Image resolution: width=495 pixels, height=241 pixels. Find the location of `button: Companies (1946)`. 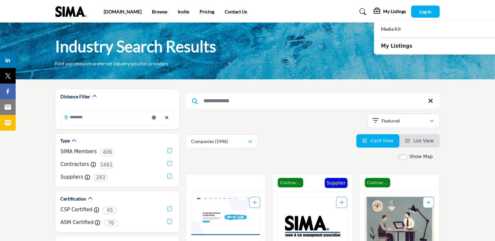

button: Companies (1946) is located at coordinates (222, 141).